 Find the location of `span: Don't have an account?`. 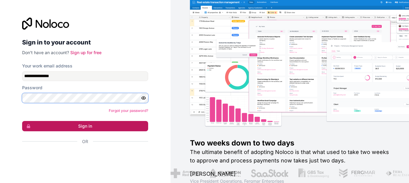

span: Don't have an account? is located at coordinates (45, 52).